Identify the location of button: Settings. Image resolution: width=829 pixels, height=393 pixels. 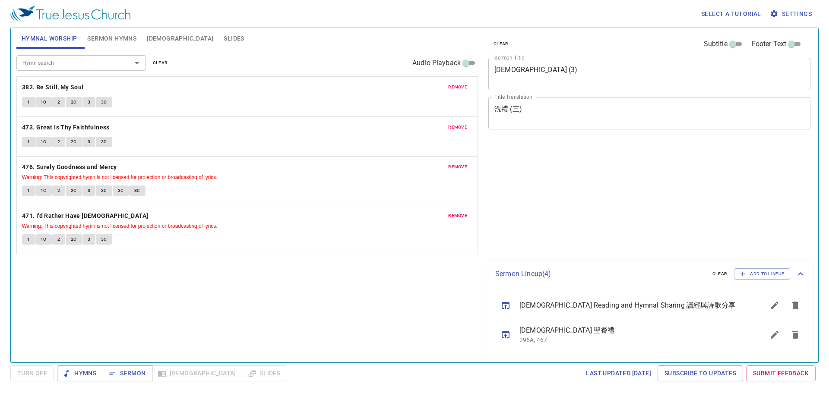
(792, 14).